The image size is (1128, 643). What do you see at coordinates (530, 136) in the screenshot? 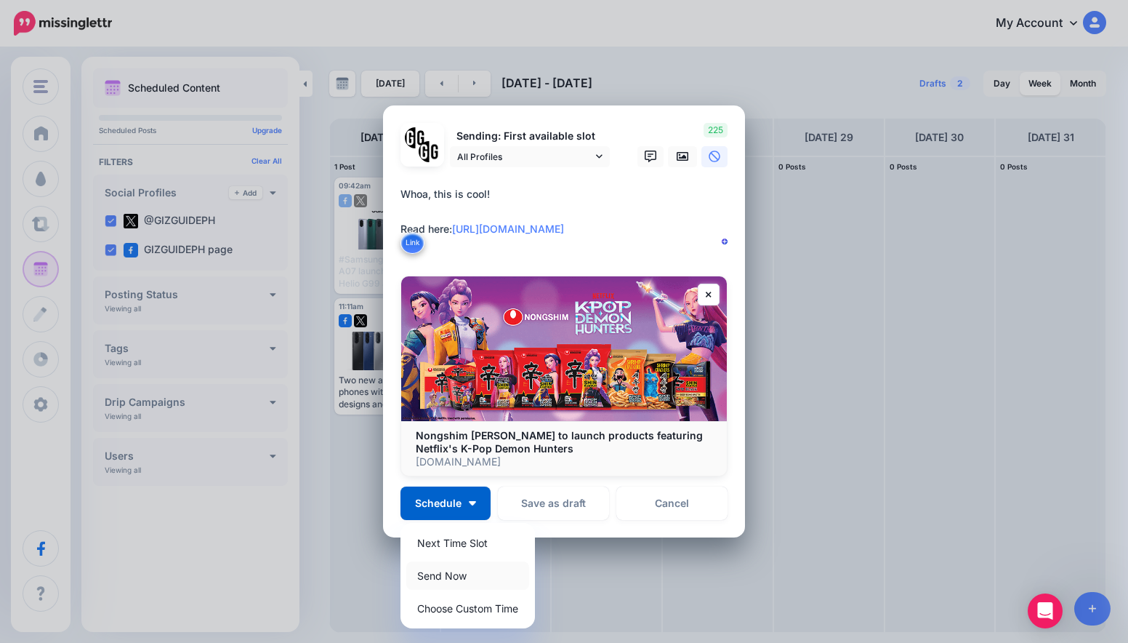
I see `p: Sending: First available slot` at bounding box center [530, 136].